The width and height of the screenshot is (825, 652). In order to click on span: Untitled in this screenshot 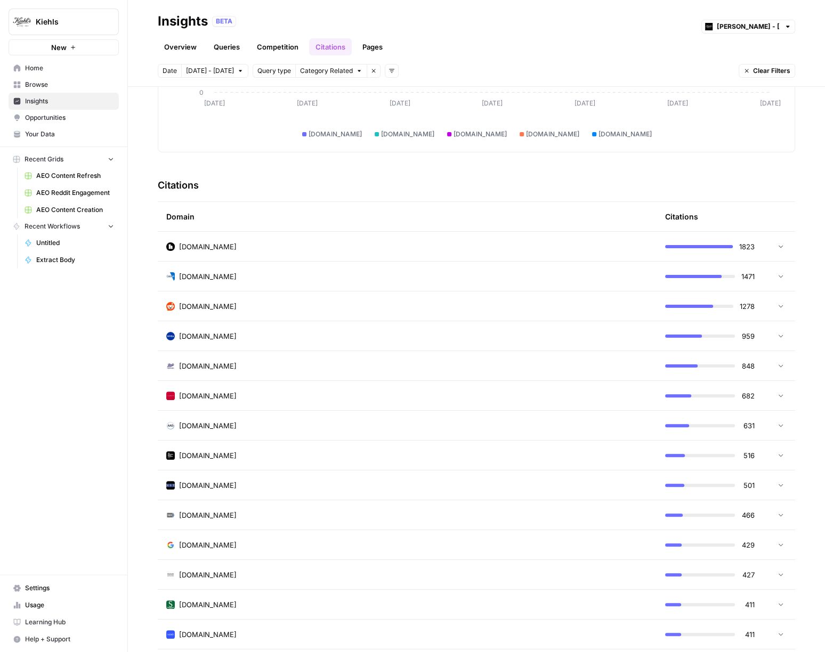, I will do `click(75, 243)`.